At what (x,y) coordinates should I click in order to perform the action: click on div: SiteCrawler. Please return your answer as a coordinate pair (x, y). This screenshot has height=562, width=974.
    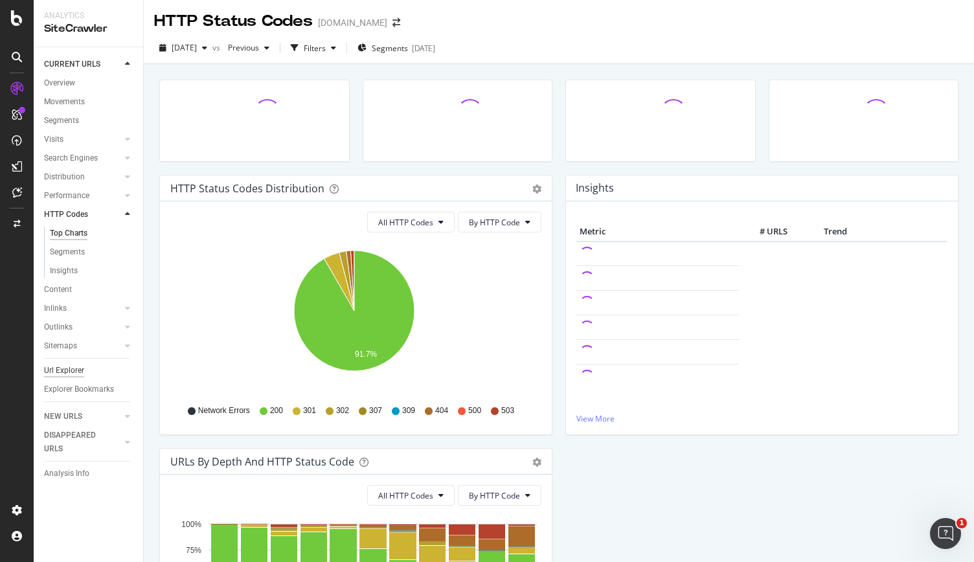
    Looking at the image, I should click on (88, 28).